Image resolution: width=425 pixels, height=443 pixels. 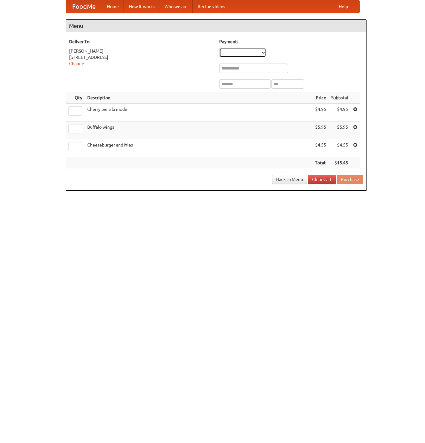 I want to click on button: Purchase, so click(x=350, y=179).